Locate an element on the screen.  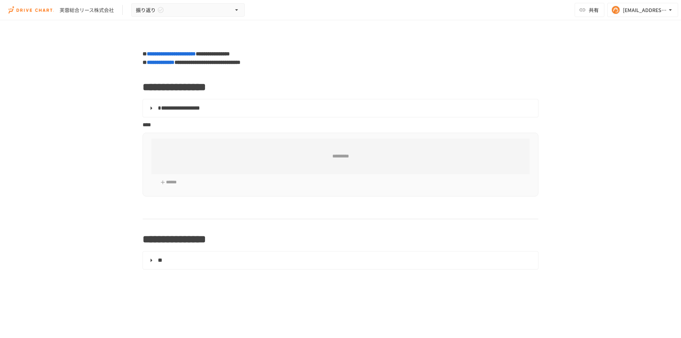
span: 振り返り is located at coordinates (146, 10).